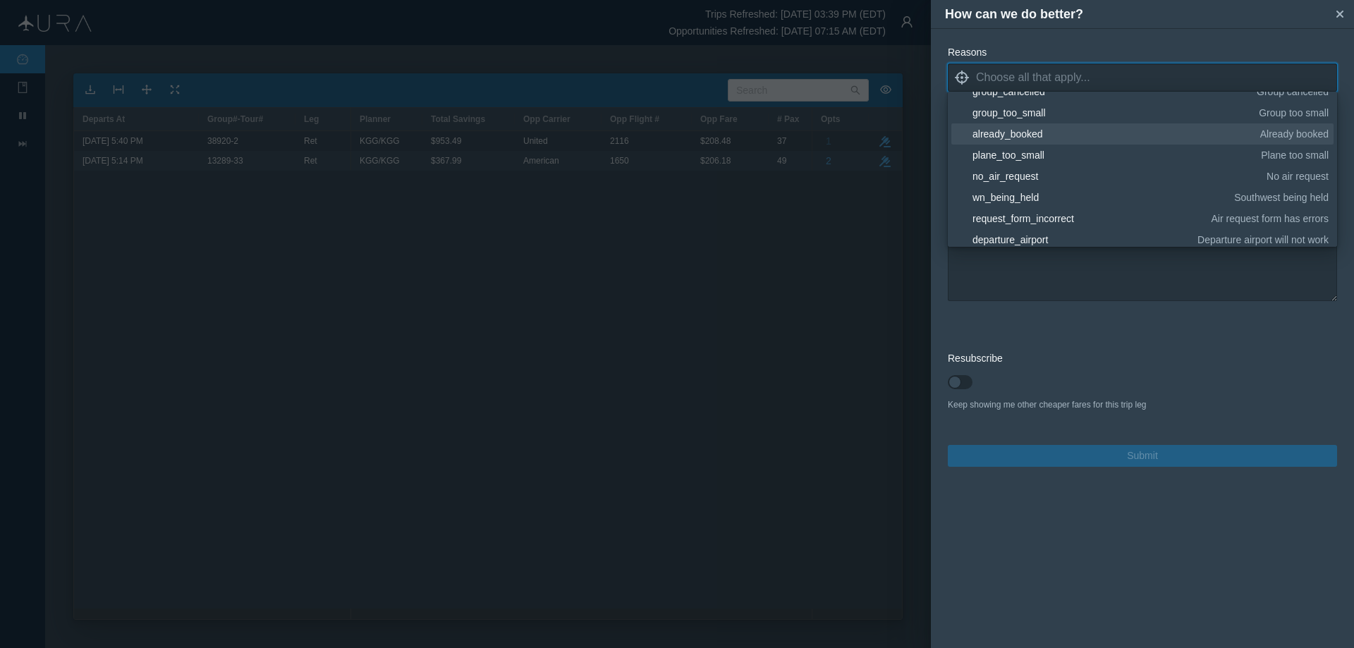 This screenshot has width=1354, height=648. I want to click on span: Departure airport will not work, so click(1263, 240).